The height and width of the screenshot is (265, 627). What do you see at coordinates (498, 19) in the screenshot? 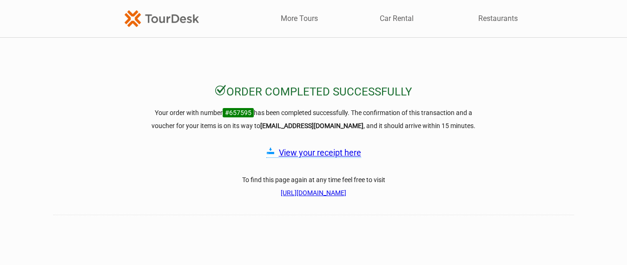
I see `a: Restaurants` at bounding box center [498, 19].